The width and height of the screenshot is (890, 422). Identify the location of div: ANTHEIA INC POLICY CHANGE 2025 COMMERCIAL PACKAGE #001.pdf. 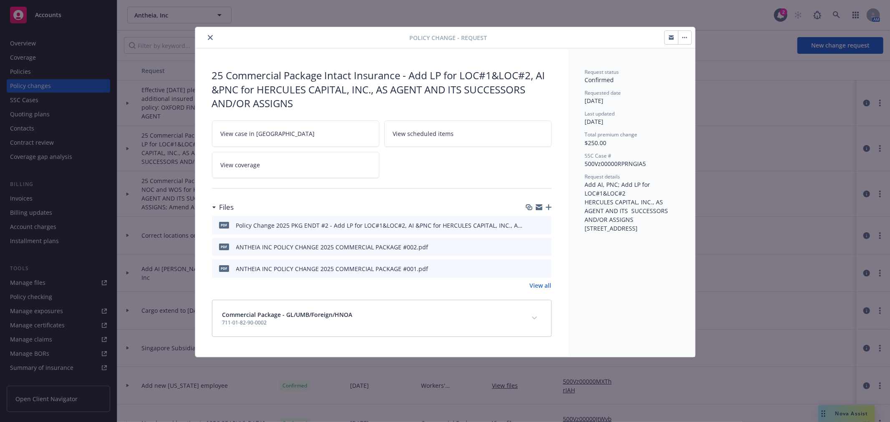
(332, 269).